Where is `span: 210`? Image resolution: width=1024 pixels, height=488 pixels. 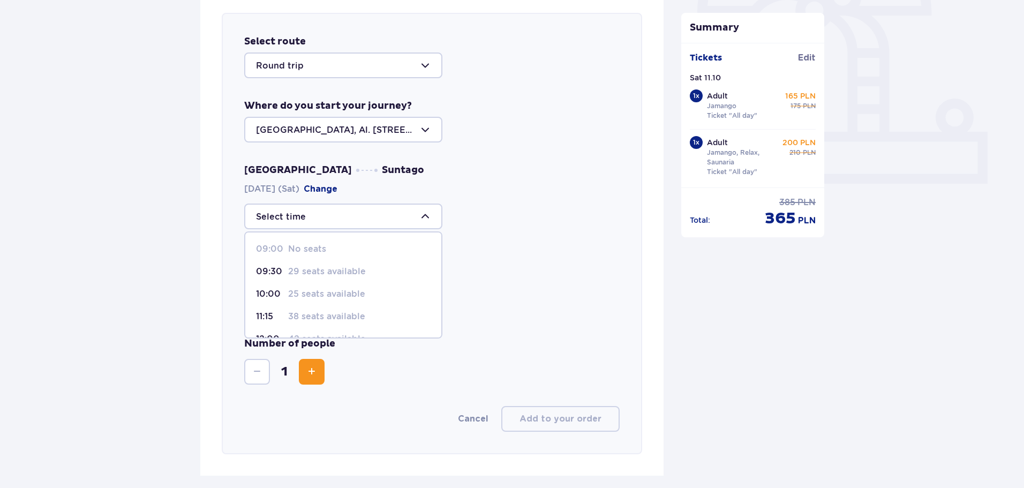 span: 210 is located at coordinates (794, 153).